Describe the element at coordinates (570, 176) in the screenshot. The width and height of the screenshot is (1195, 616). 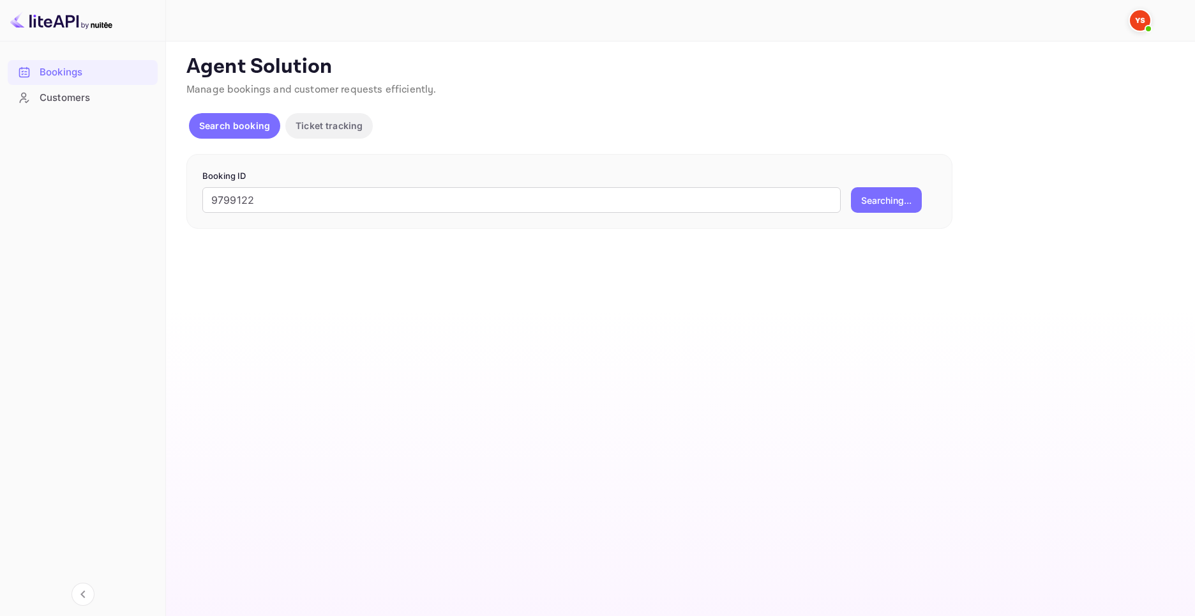
I see `p: Booking ID` at that location.